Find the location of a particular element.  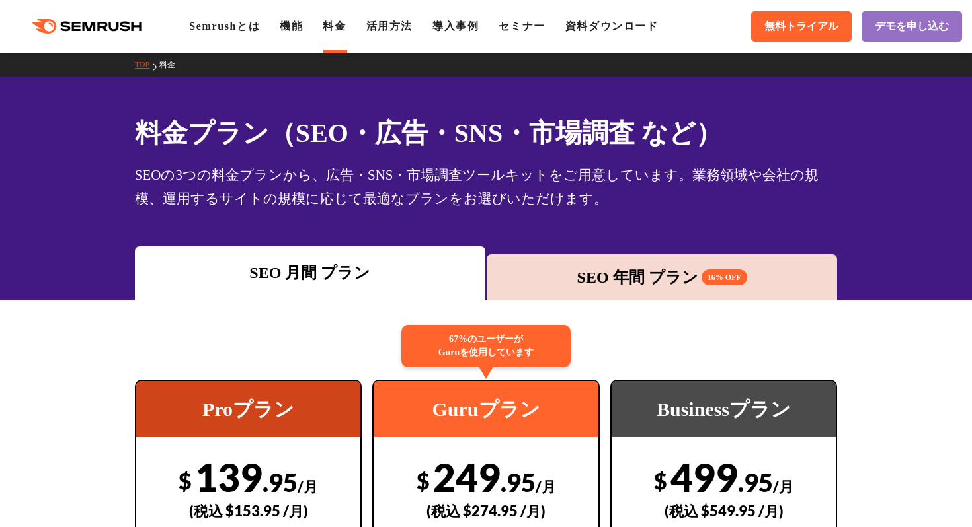

a: 機能 is located at coordinates (291, 26).